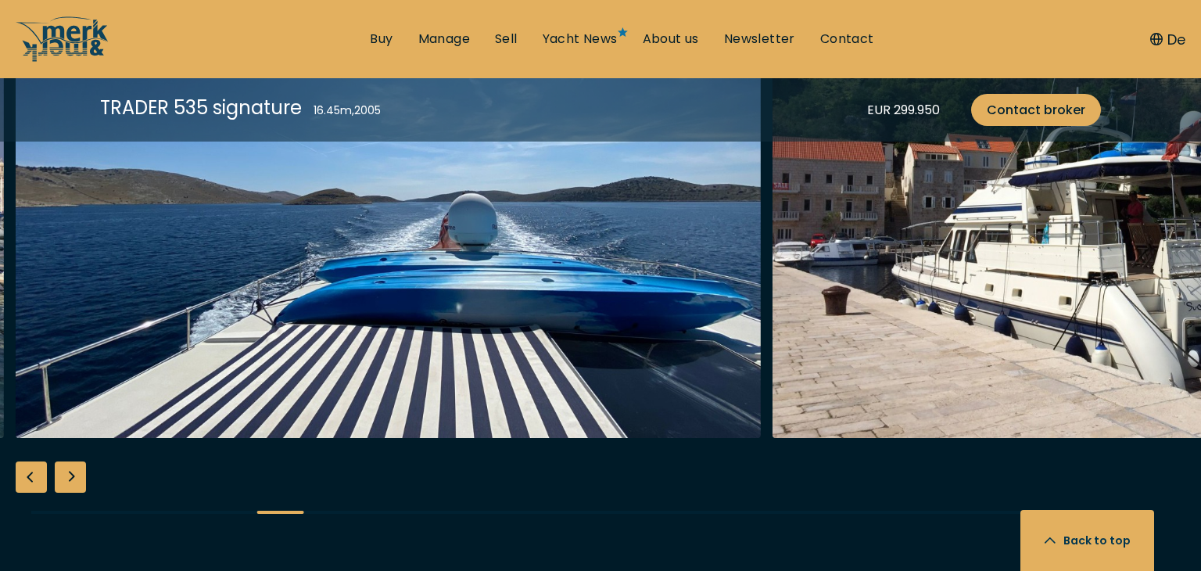 This screenshot has height=571, width=1201. Describe the element at coordinates (903, 109) in the screenshot. I see `div: EUR 299.950` at that location.